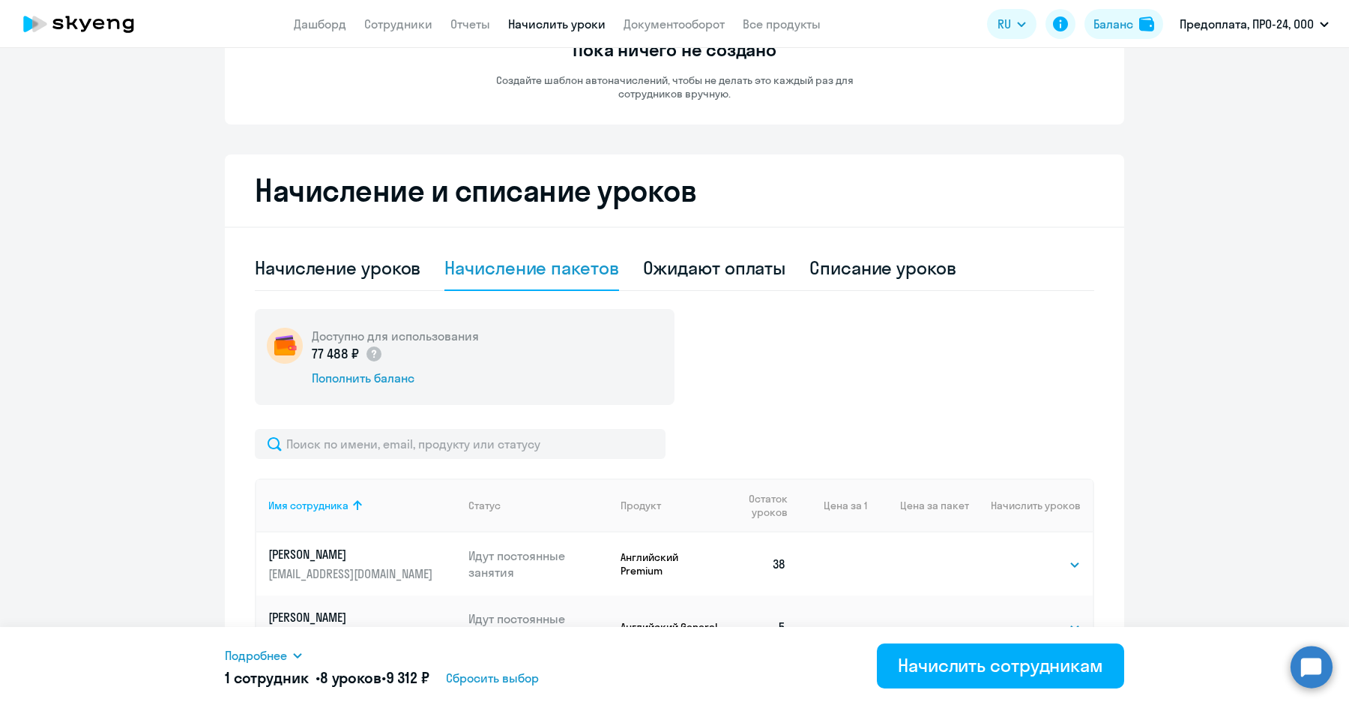 The width and height of the screenshot is (1349, 705). I want to click on img: wallet-circle.png, so click(285, 346).